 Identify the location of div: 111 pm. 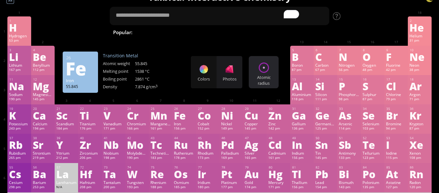
(325, 99).